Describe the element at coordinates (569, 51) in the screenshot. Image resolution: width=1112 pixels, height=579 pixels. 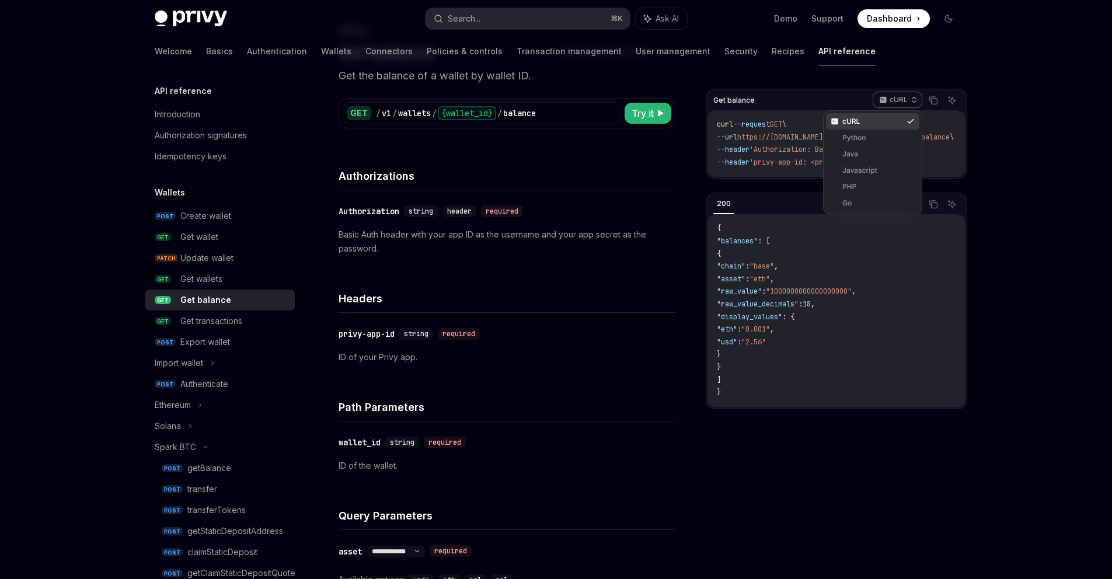
I see `a: Transaction management` at that location.